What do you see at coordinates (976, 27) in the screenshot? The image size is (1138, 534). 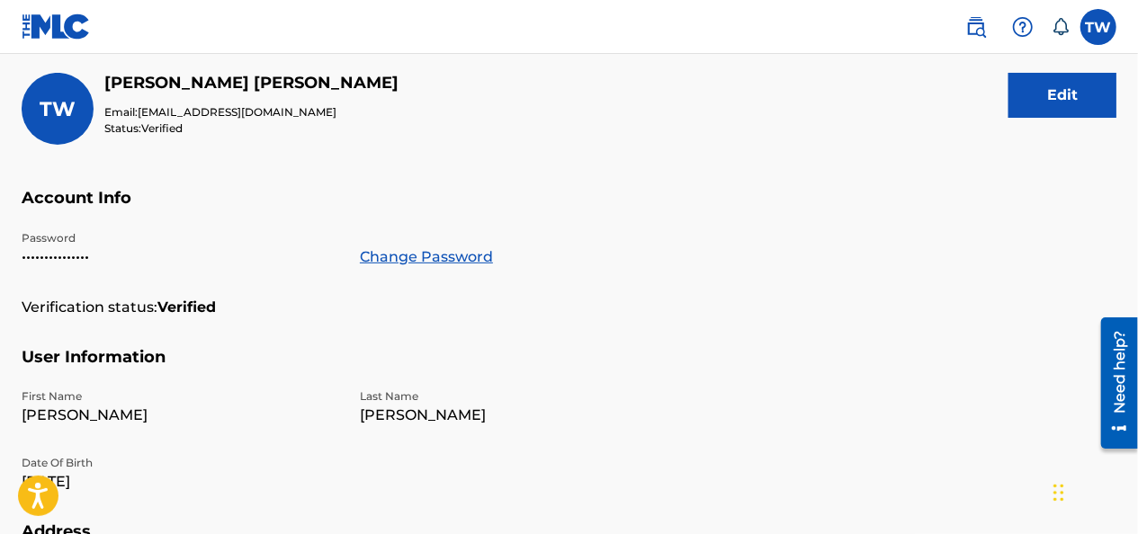 I see `a: Public Search` at bounding box center [976, 27].